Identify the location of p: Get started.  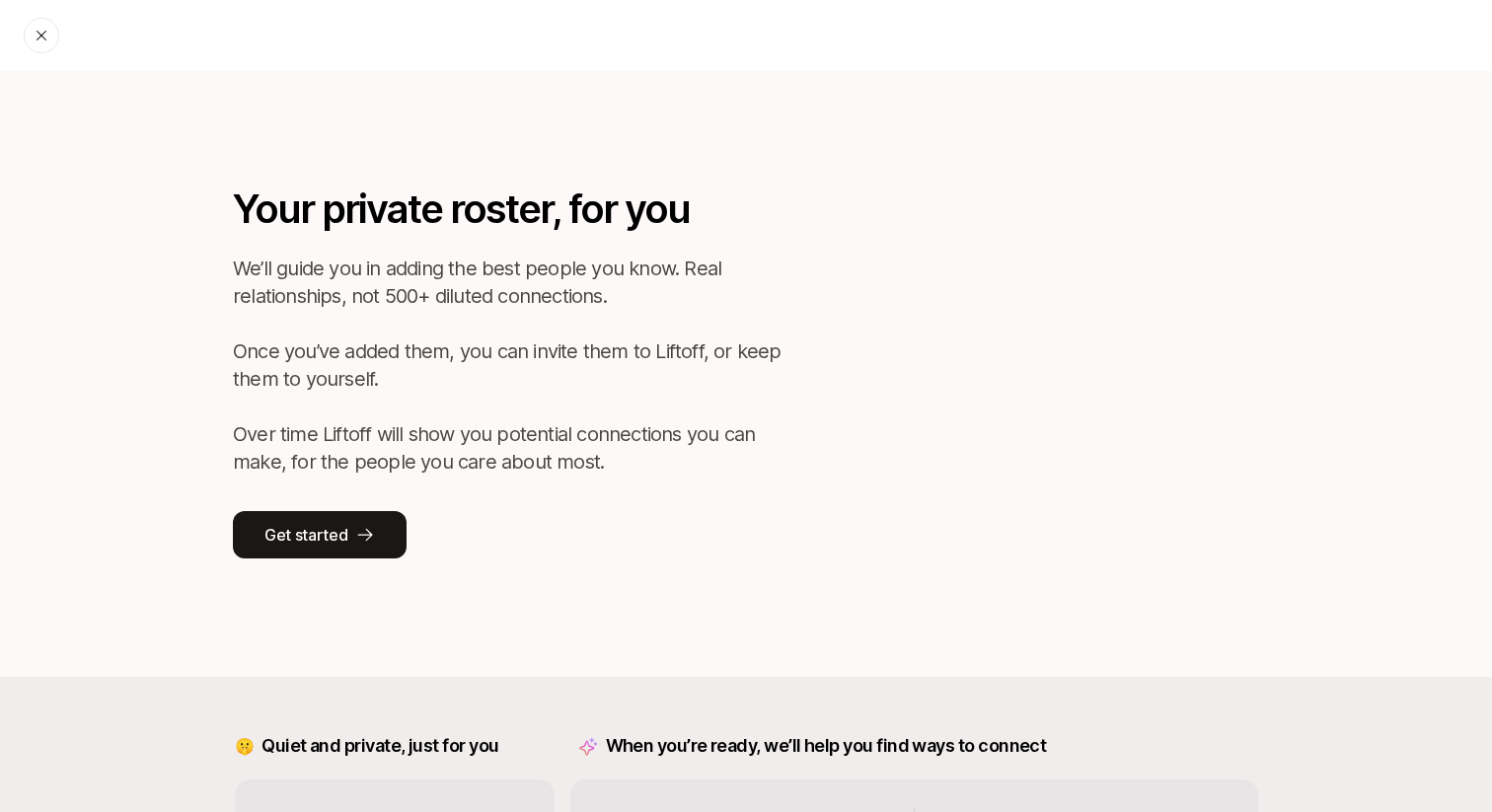
(306, 535).